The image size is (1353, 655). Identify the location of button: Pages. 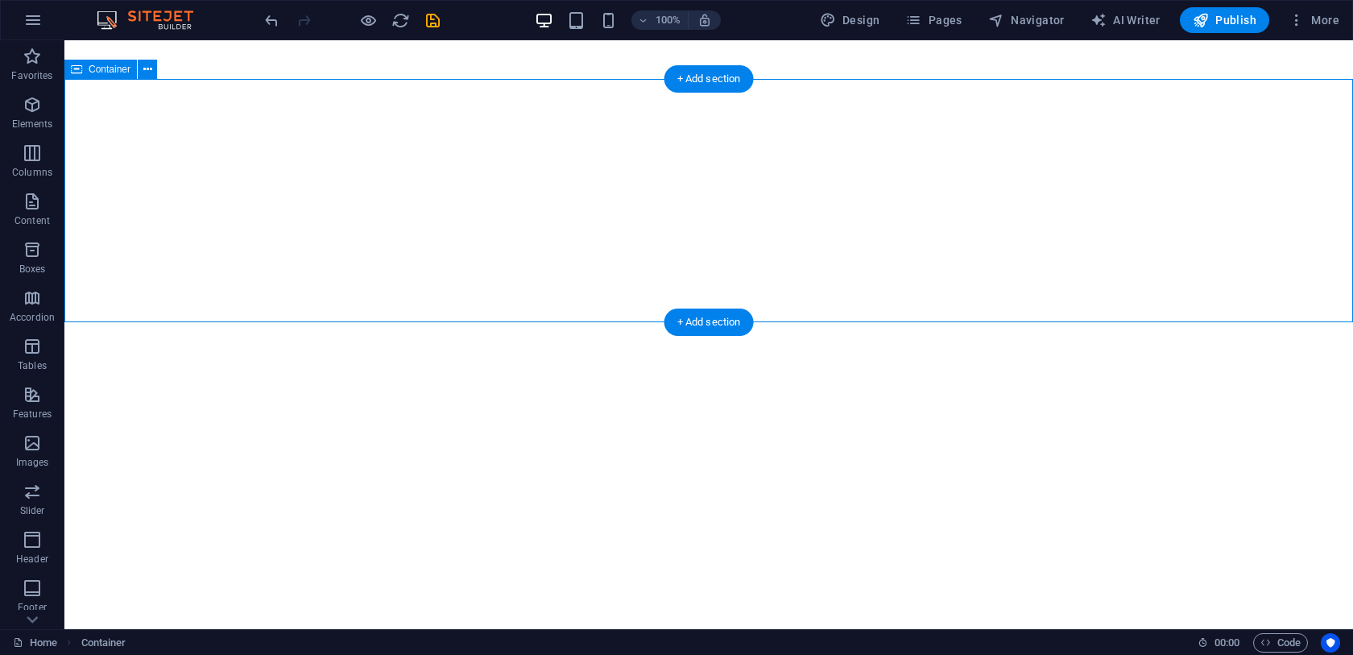
(933, 20).